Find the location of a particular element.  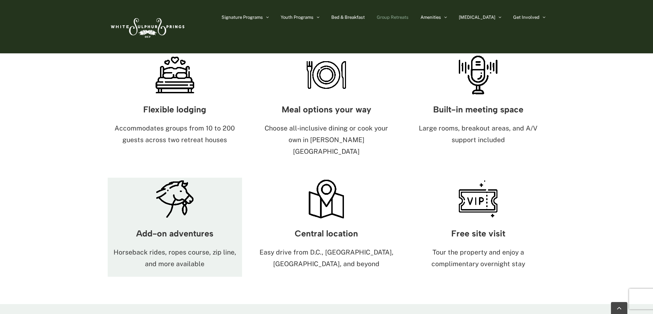

h3: Meal options your way is located at coordinates (327, 109).